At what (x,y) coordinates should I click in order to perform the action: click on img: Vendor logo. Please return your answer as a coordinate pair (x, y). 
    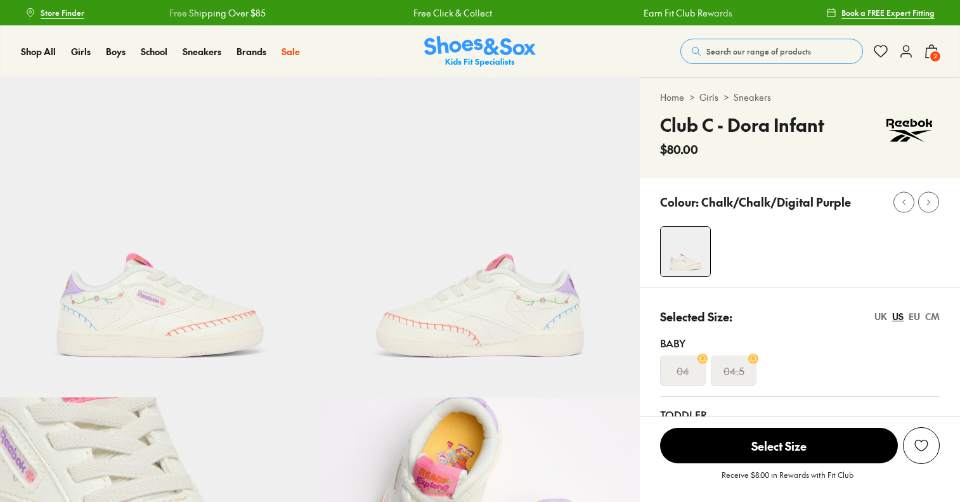
    Looking at the image, I should click on (910, 131).